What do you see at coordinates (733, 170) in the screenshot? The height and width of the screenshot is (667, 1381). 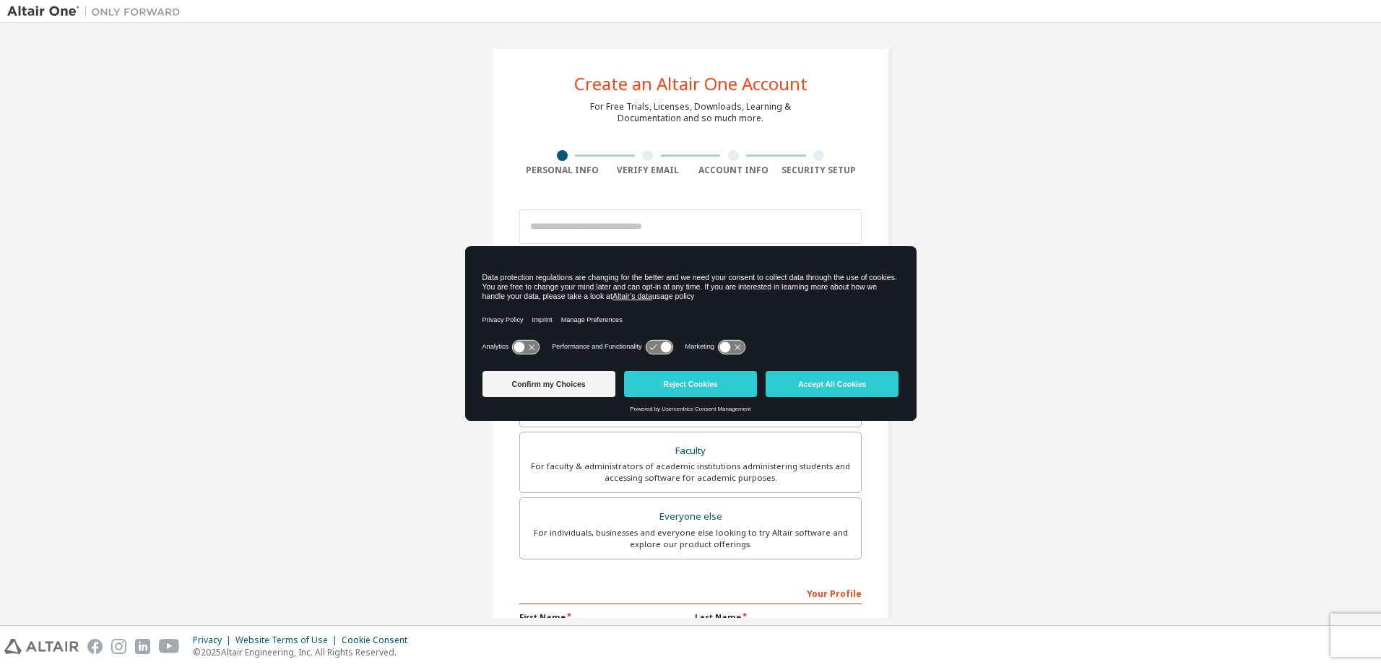 I see `div: Account Info` at bounding box center [733, 170].